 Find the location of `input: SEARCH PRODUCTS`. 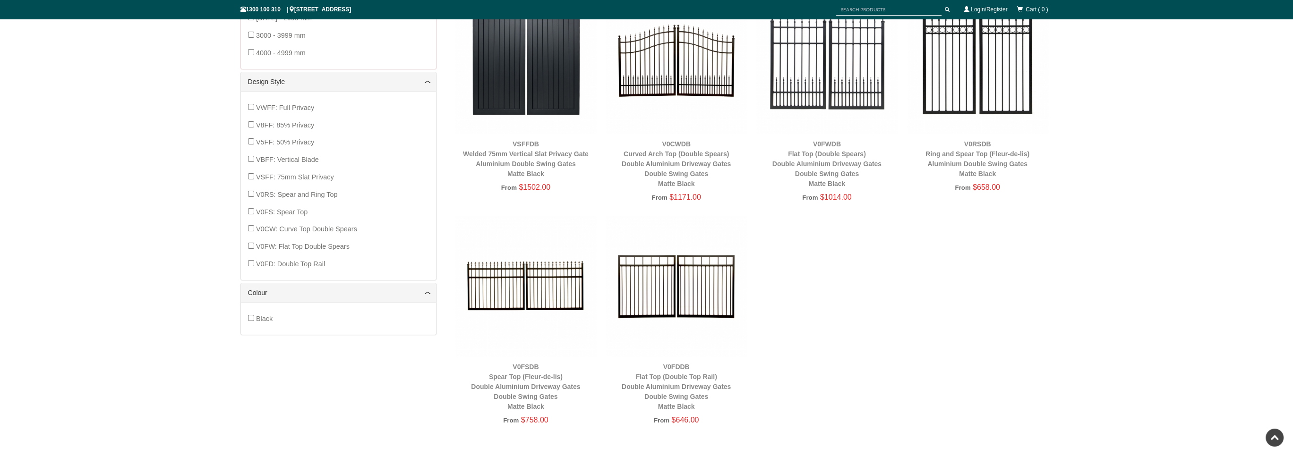

input: SEARCH PRODUCTS is located at coordinates (889, 9).